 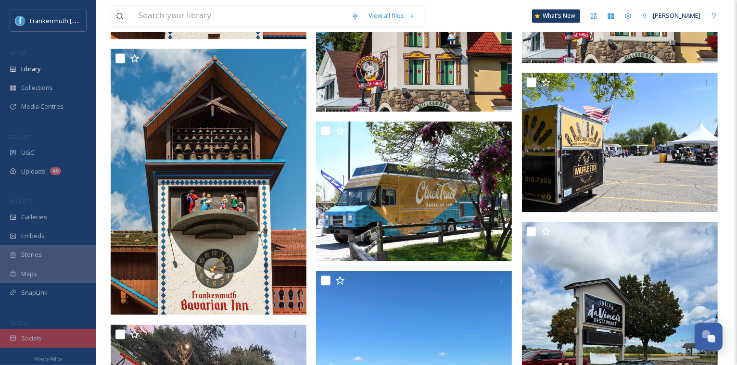 I want to click on span: MEDIA, so click(x=18, y=53).